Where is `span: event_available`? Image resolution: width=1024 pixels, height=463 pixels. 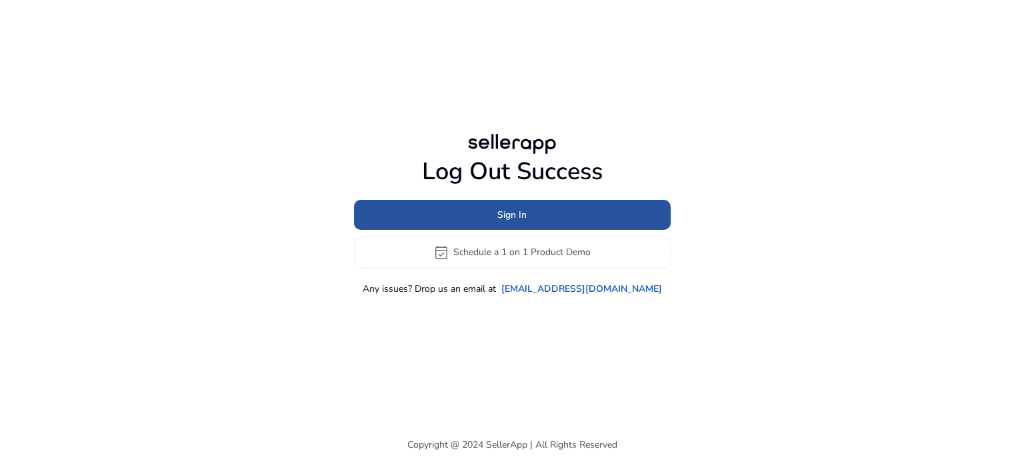
span: event_available is located at coordinates (441, 253).